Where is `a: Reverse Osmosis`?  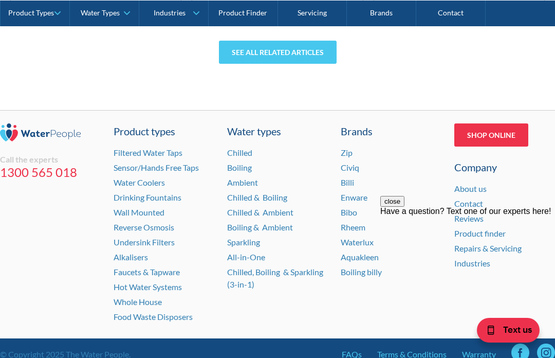
a: Reverse Osmosis is located at coordinates (144, 227).